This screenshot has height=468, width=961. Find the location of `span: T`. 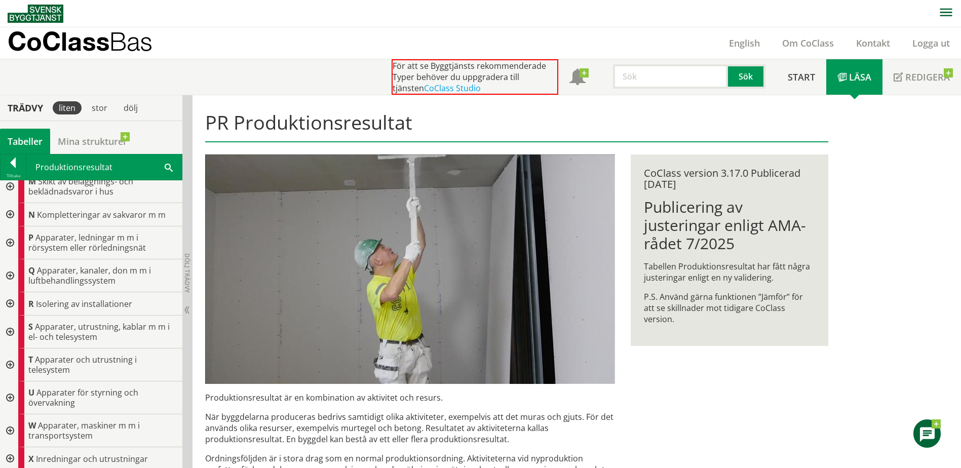

span: T is located at coordinates (30, 360).